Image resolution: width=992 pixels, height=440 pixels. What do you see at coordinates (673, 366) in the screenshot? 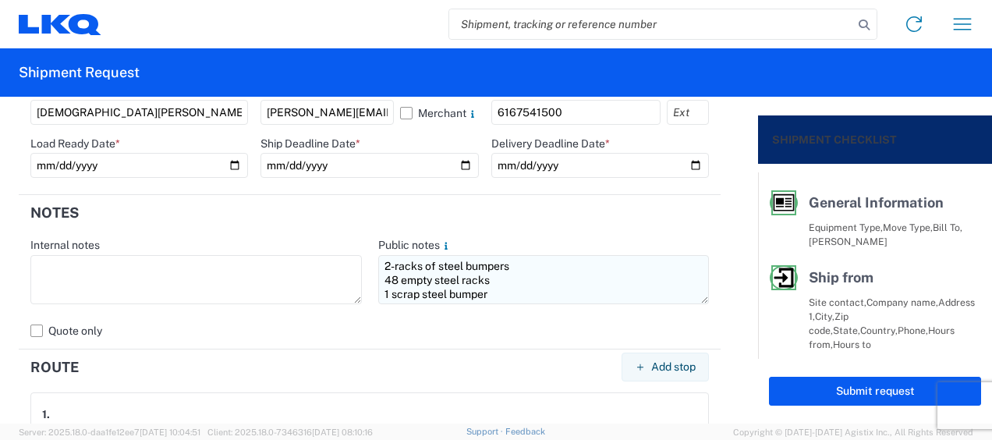
I see `span: Add stop` at bounding box center [673, 366].